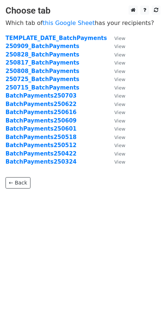 The height and width of the screenshot is (336, 166). I want to click on strong: BatchPayments250601, so click(41, 129).